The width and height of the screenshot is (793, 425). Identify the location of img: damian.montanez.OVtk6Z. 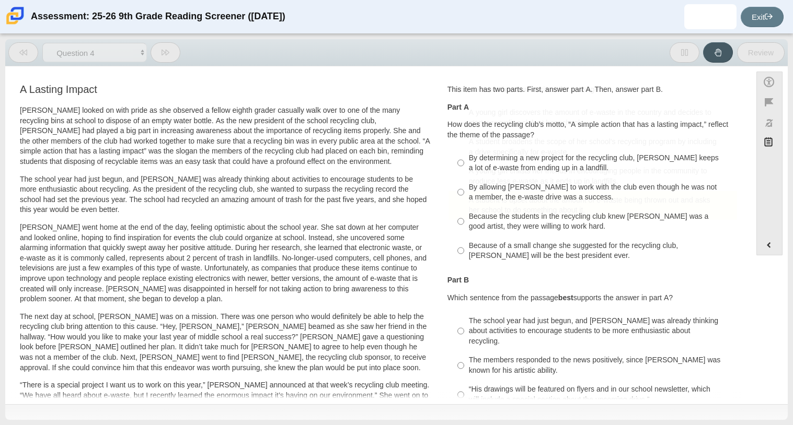
(710, 17).